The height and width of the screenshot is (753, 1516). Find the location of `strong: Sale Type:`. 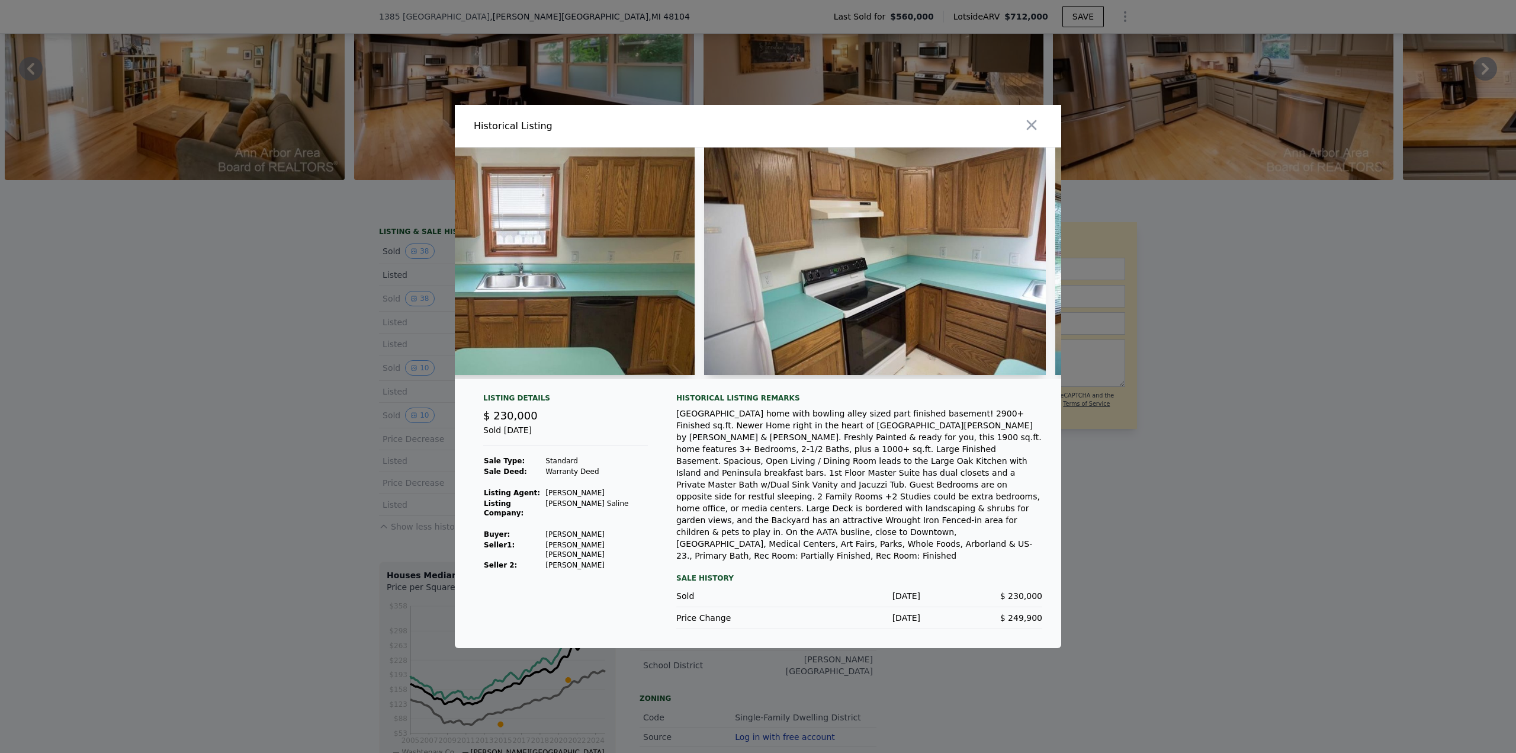

strong: Sale Type: is located at coordinates (504, 461).